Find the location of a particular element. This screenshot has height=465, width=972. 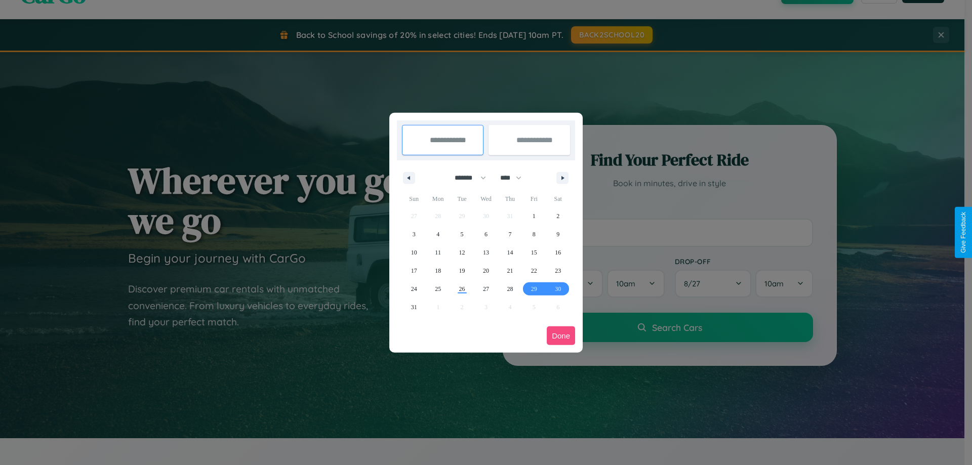

span: 26 is located at coordinates (462, 289).